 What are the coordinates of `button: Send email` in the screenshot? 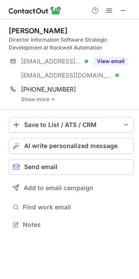 It's located at (71, 167).